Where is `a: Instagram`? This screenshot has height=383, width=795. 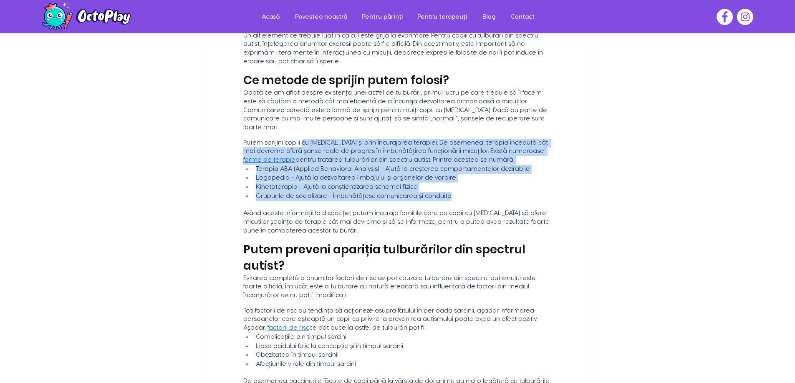 a: Instagram is located at coordinates (745, 17).